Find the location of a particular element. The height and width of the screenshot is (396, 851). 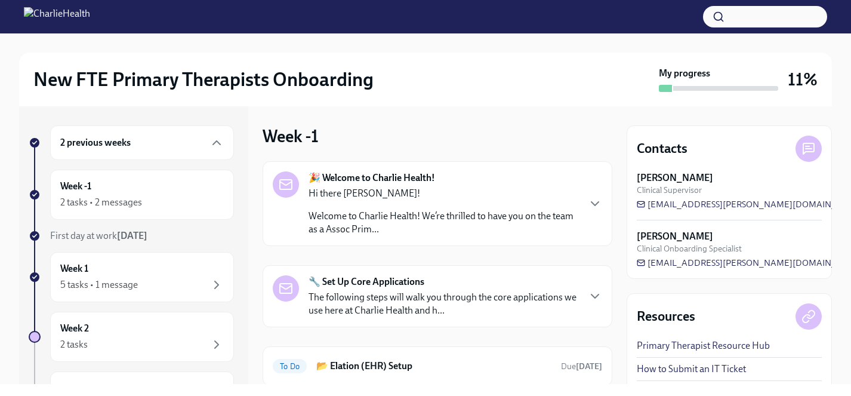

strong: 🎉 Welcome to Charlie Health! is located at coordinates (372, 178).